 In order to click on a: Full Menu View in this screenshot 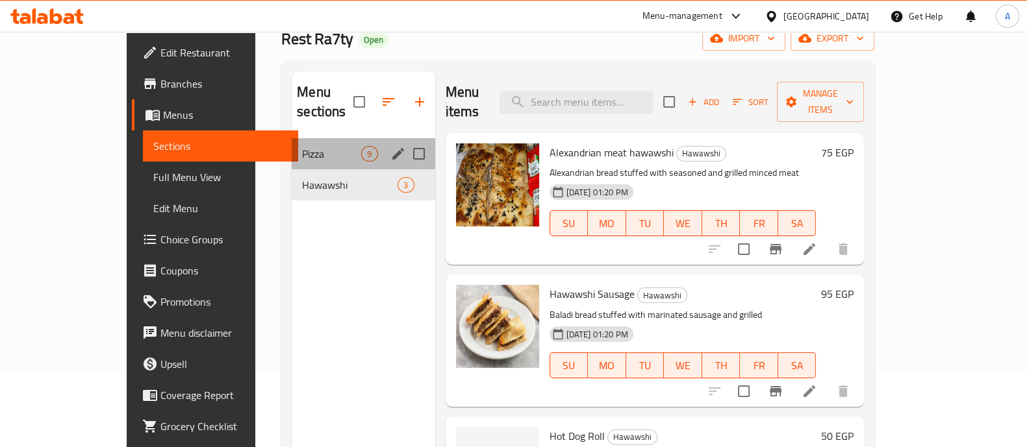, I will do `click(220, 177)`.